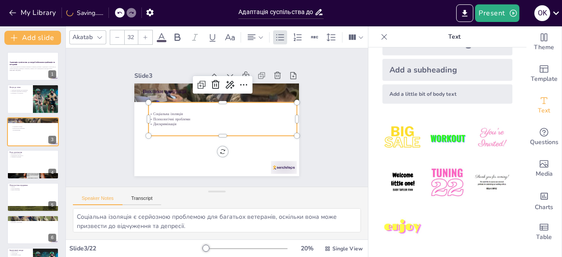 This screenshot has width=562, height=257. What do you see at coordinates (33, 157) in the screenshot?
I see `p: Соціальні програми` at bounding box center [33, 157].